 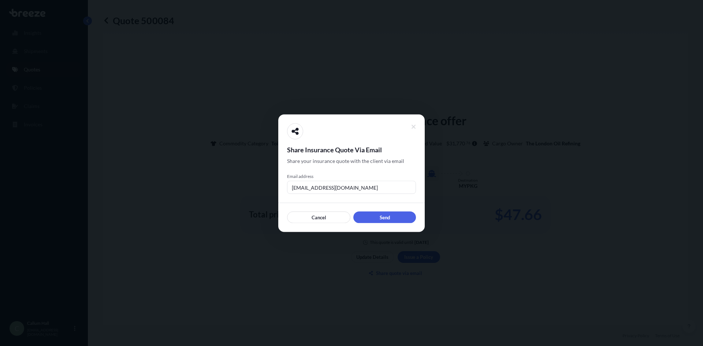 I want to click on span: Share your insurance quote with the client via email, so click(x=346, y=161).